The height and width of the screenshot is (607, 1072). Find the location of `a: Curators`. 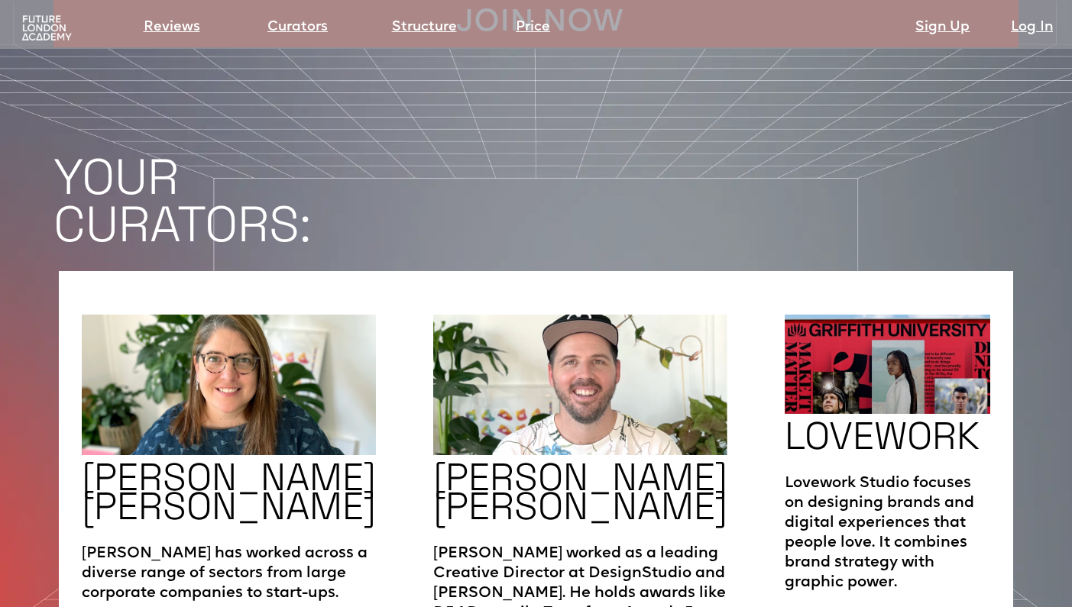

a: Curators is located at coordinates (297, 27).